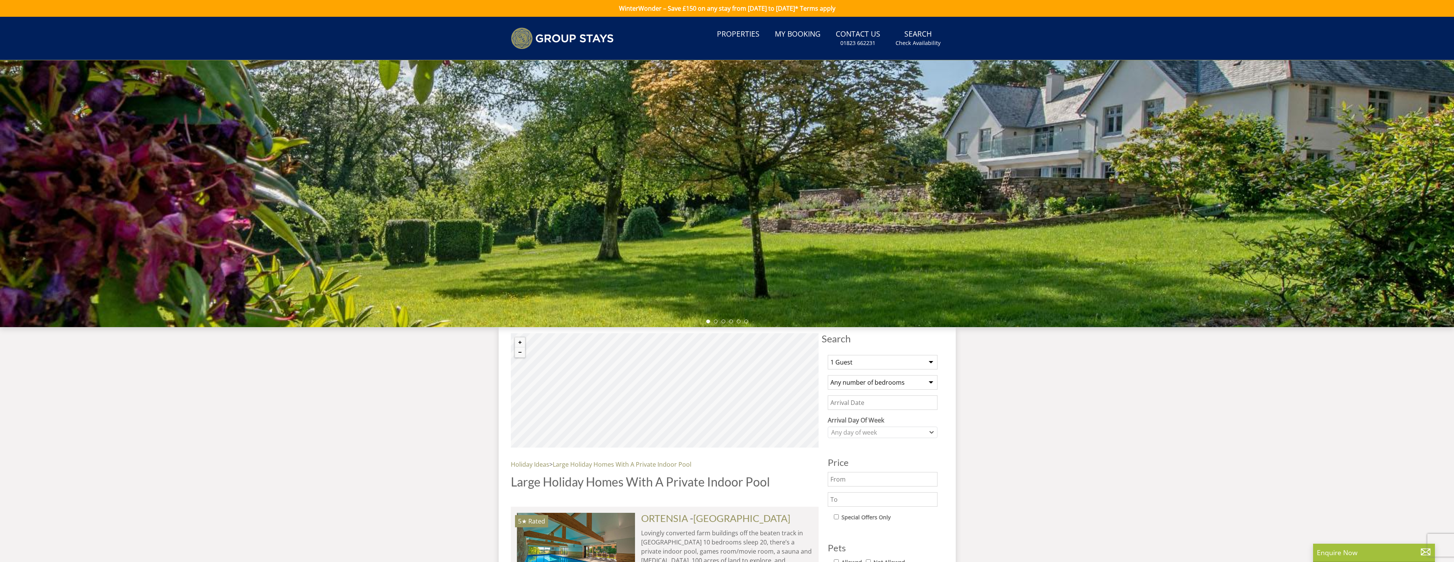 This screenshot has height=562, width=1454. What do you see at coordinates (883, 420) in the screenshot?
I see `label: Arrival Day Of Week` at bounding box center [883, 420].